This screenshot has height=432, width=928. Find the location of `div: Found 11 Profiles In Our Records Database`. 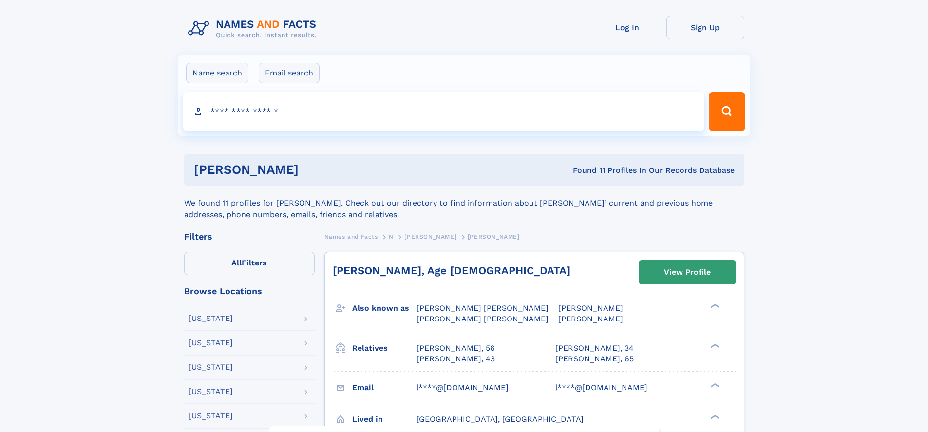

div: Found 11 Profiles In Our Records Database is located at coordinates (585, 170).